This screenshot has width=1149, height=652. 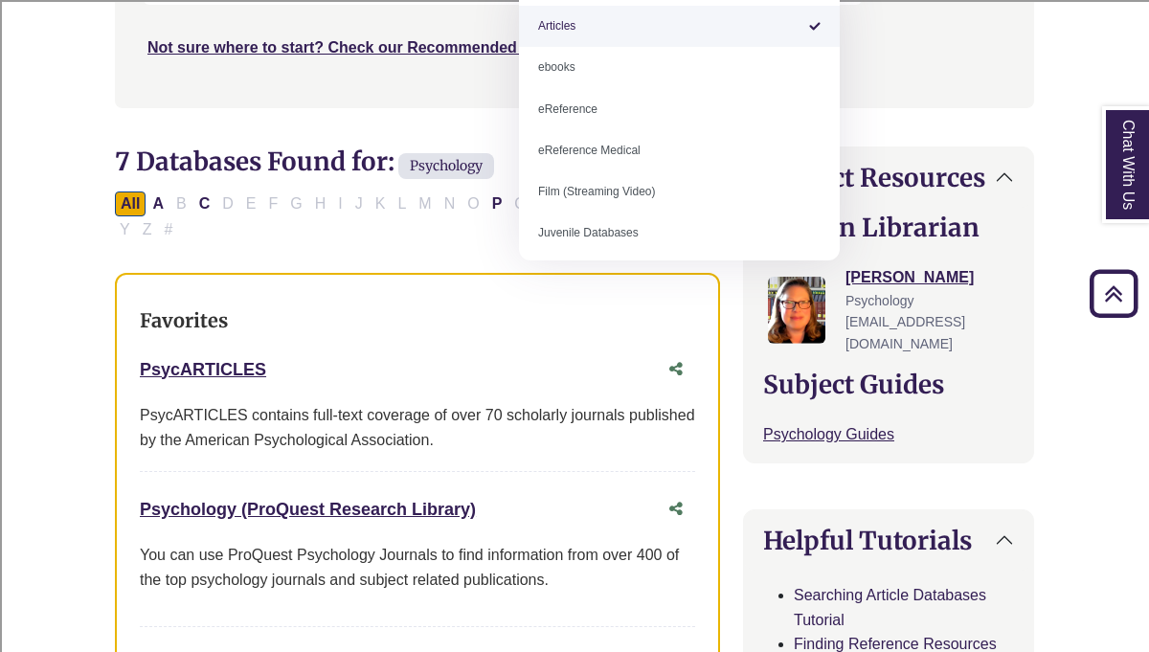 What do you see at coordinates (204, 16) in the screenshot?
I see `div: Home` at bounding box center [204, 16].